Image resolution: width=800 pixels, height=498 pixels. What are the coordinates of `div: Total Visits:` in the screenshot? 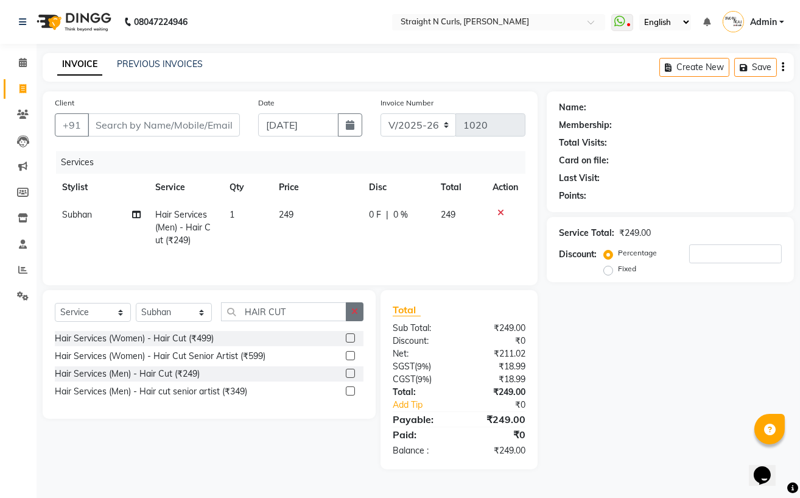 It's located at (583, 143).